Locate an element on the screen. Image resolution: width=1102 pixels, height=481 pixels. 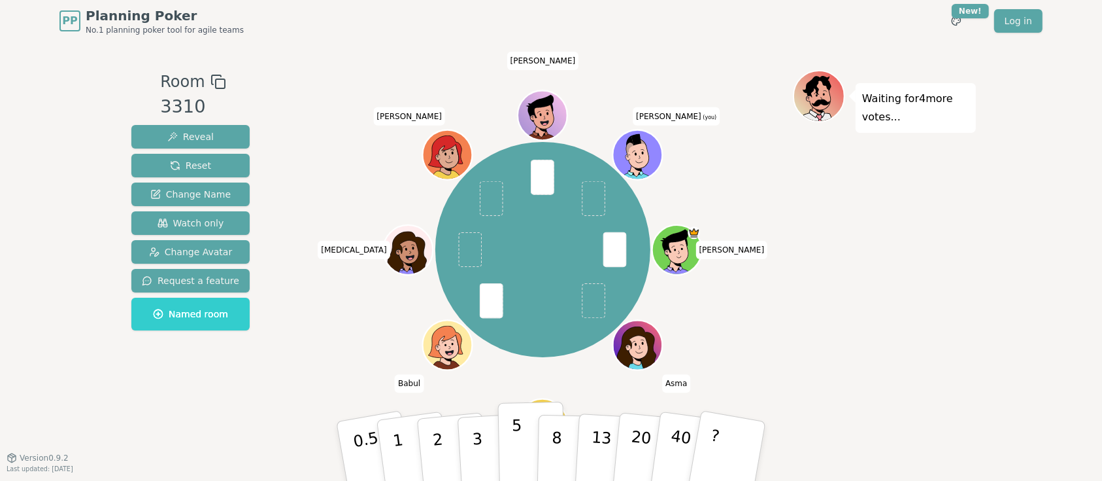
button: Named room is located at coordinates (190, 314).